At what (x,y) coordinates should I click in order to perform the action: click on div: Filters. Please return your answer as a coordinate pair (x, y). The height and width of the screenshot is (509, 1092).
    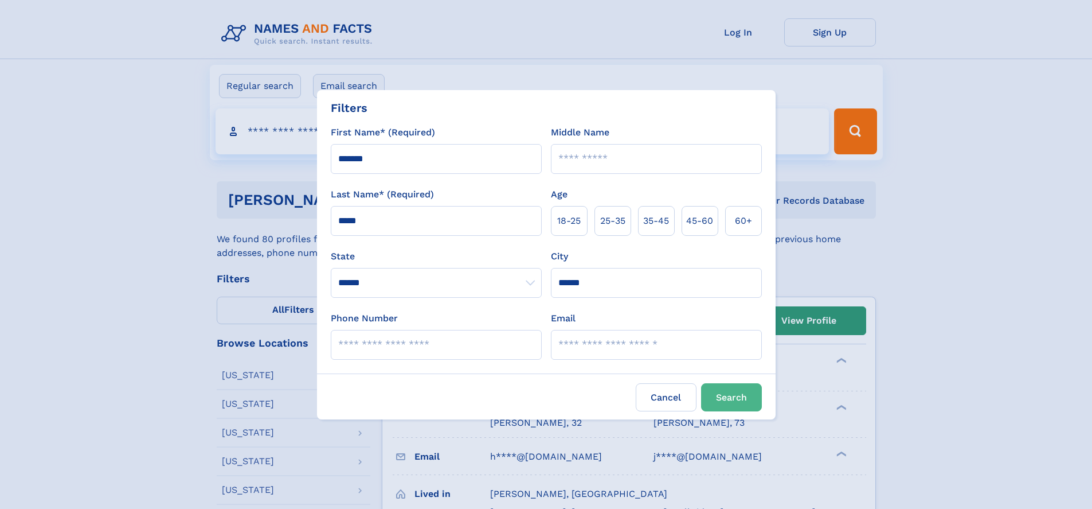
    Looking at the image, I should click on (349, 108).